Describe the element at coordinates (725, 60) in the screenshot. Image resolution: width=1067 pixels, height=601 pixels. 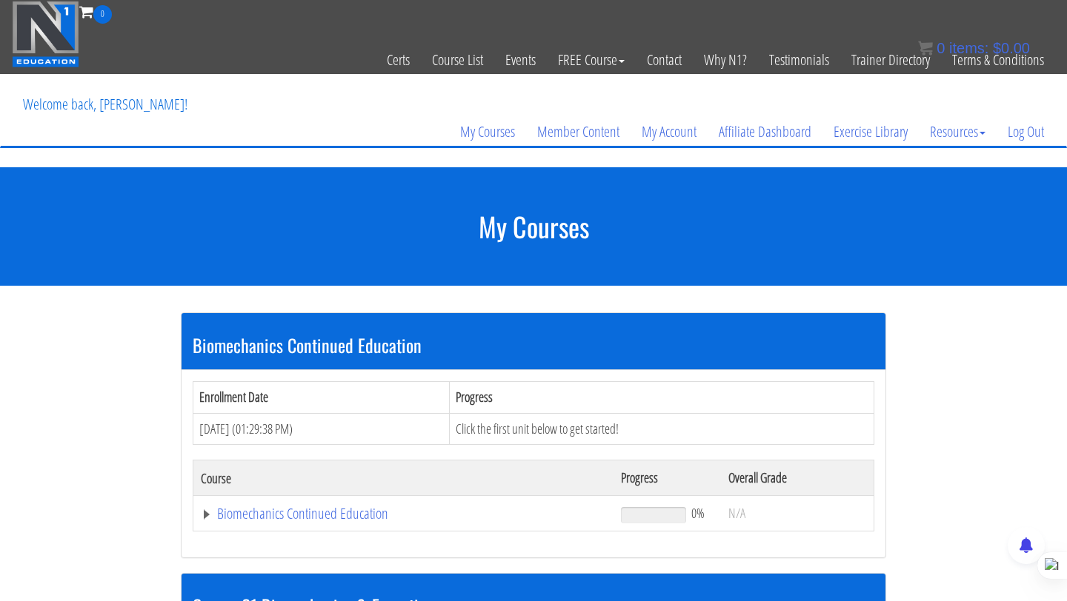
I see `a: Why N1?` at that location.